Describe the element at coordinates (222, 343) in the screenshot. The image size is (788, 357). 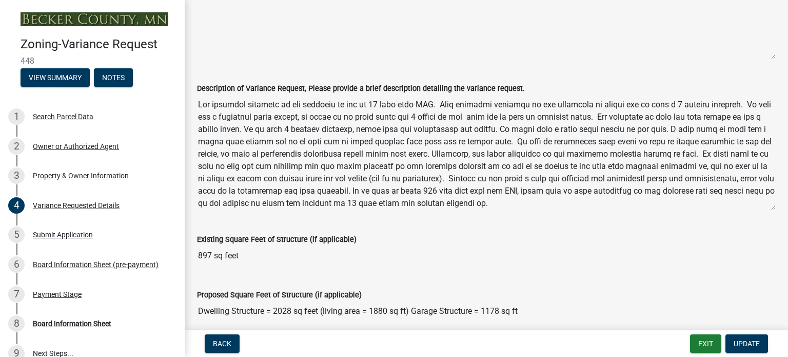
I see `button: Back` at that location.